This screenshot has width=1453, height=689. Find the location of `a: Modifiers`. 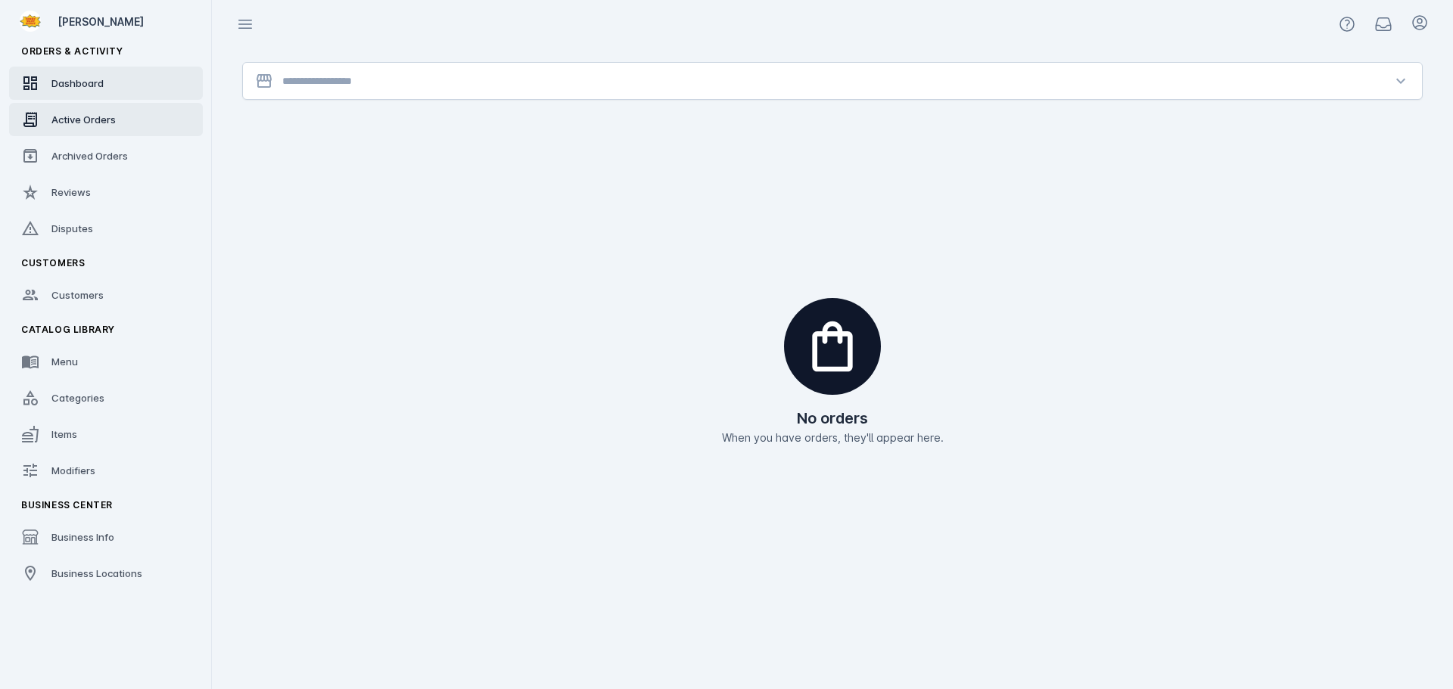

a: Modifiers is located at coordinates (106, 471).